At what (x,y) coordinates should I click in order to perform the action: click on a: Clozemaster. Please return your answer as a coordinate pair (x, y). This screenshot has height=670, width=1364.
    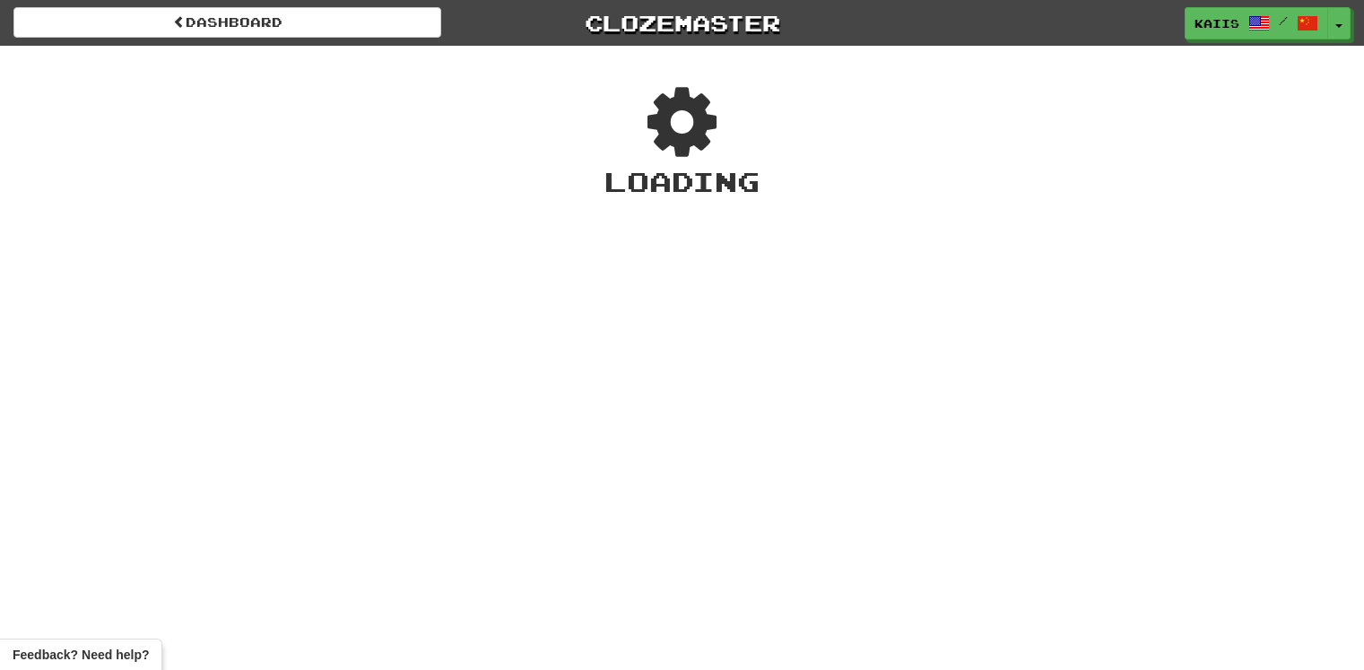
    Looking at the image, I should click on (682, 22).